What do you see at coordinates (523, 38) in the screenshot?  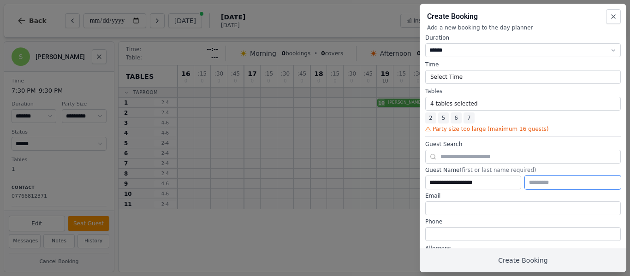 I see `label: Duration` at bounding box center [523, 38].